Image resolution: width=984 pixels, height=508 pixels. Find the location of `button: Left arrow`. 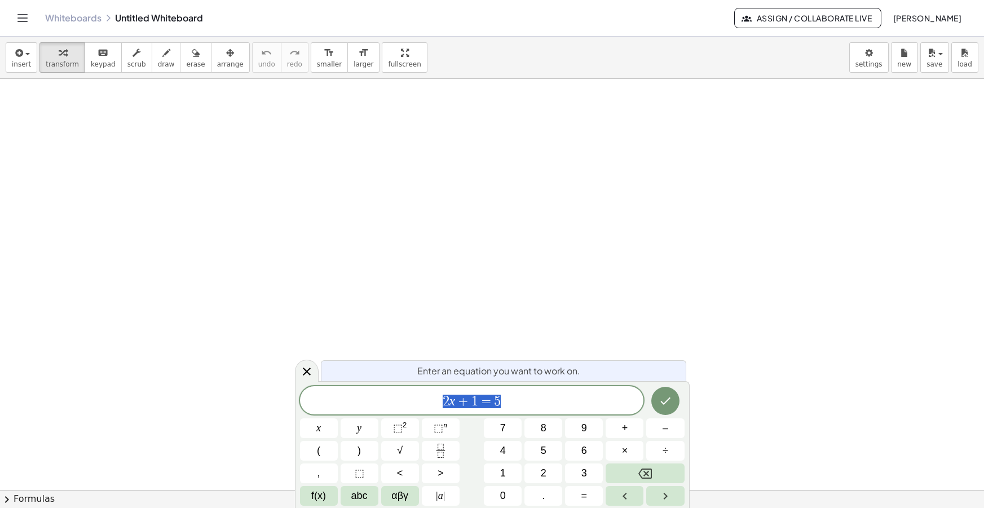

button: Left arrow is located at coordinates (624, 496).